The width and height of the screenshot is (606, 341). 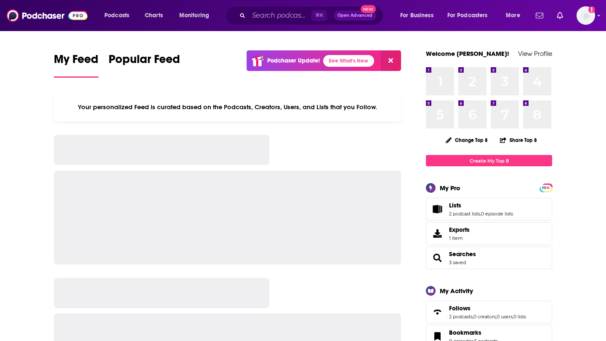 What do you see at coordinates (355, 16) in the screenshot?
I see `span: Open Advanced` at bounding box center [355, 16].